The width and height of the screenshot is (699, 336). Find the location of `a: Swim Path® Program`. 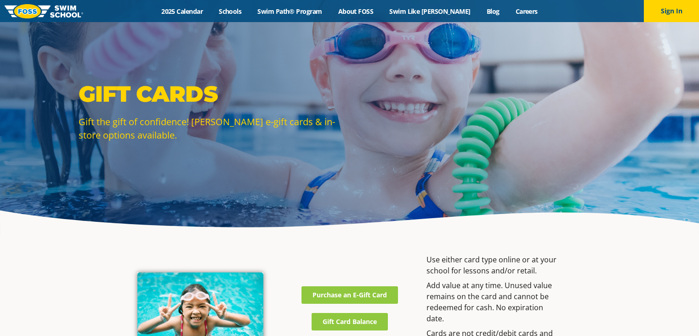

a: Swim Path® Program is located at coordinates (290, 11).